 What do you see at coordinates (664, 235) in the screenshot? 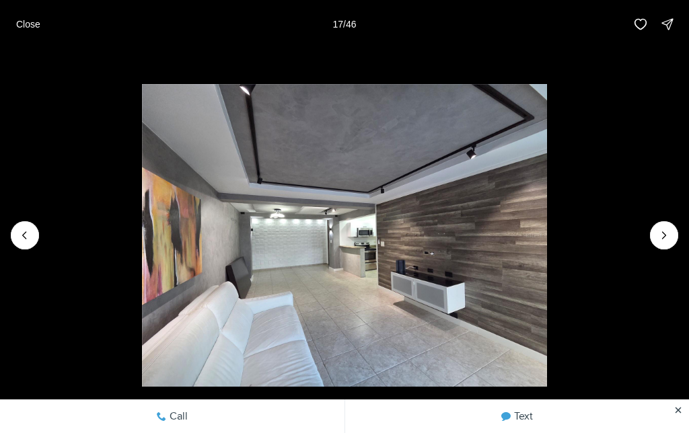
I see `button: Next slide` at bounding box center [664, 235].